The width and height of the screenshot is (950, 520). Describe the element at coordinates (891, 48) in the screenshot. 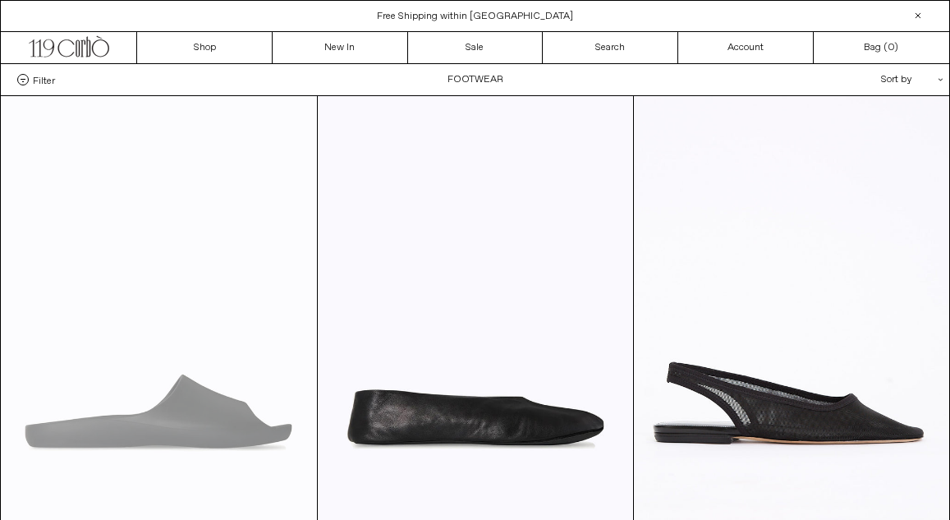

I see `span: 0` at that location.